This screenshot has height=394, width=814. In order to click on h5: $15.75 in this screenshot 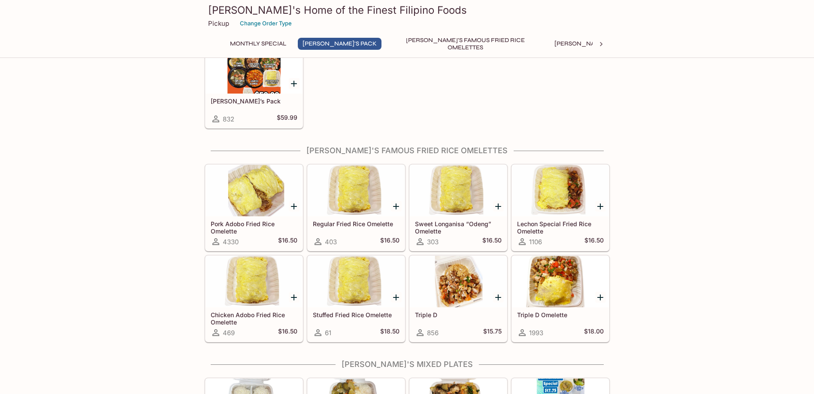, I will do `click(492, 333)`.